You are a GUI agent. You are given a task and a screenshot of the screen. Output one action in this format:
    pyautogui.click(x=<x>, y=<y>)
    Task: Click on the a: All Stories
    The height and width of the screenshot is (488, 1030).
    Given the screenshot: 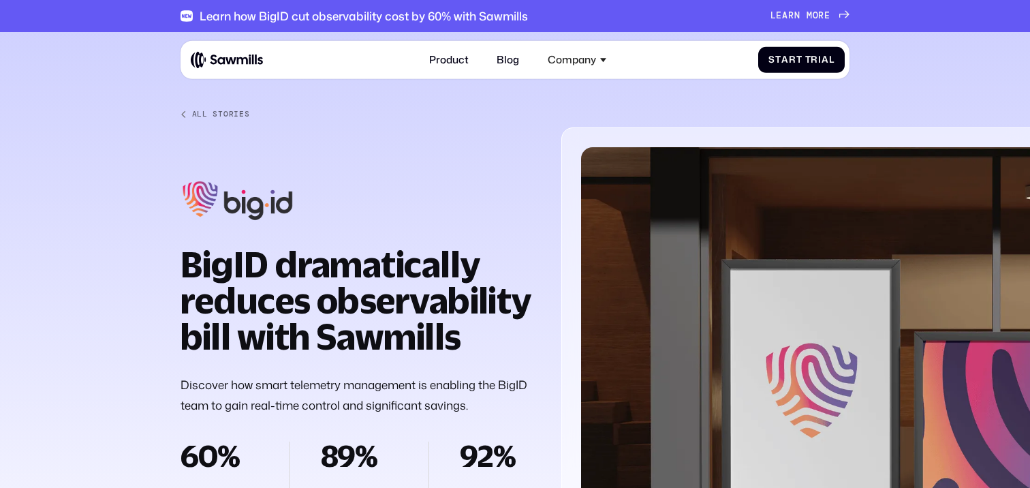 What is the action you would take?
    pyautogui.click(x=359, y=114)
    